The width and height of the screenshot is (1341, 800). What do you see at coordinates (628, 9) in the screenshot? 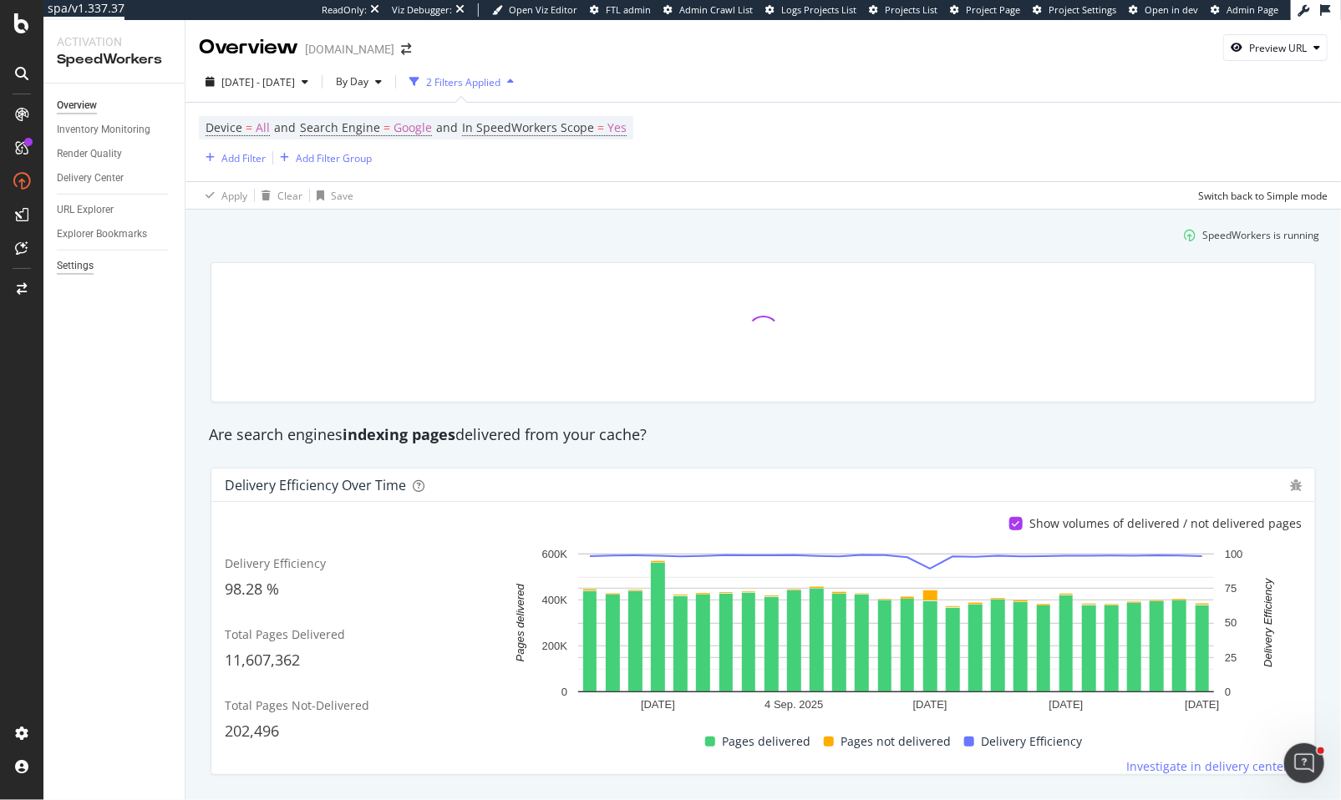
I see `span: FTL admin` at bounding box center [628, 9].